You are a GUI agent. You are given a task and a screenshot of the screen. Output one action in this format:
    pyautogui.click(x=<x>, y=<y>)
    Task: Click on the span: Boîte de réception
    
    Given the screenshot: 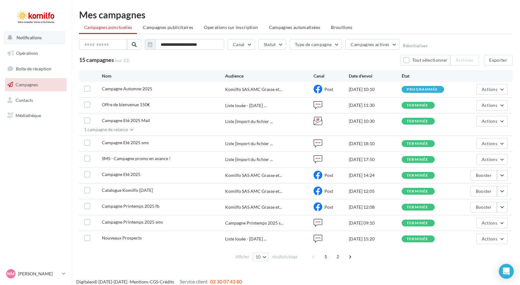 What is the action you would take?
    pyautogui.click(x=34, y=69)
    